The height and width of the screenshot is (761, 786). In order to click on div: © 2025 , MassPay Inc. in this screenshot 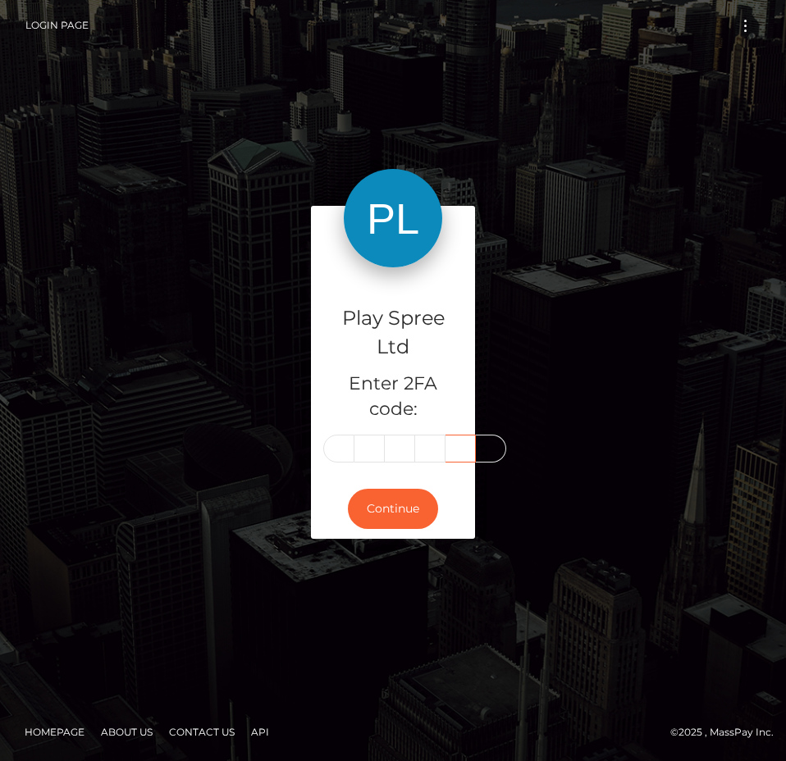, I will do `click(393, 733)`.